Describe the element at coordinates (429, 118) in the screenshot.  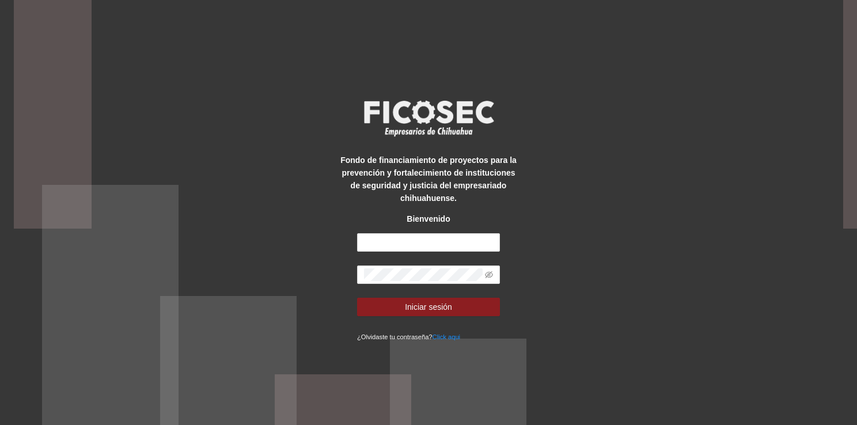
I see `img: logo` at that location.